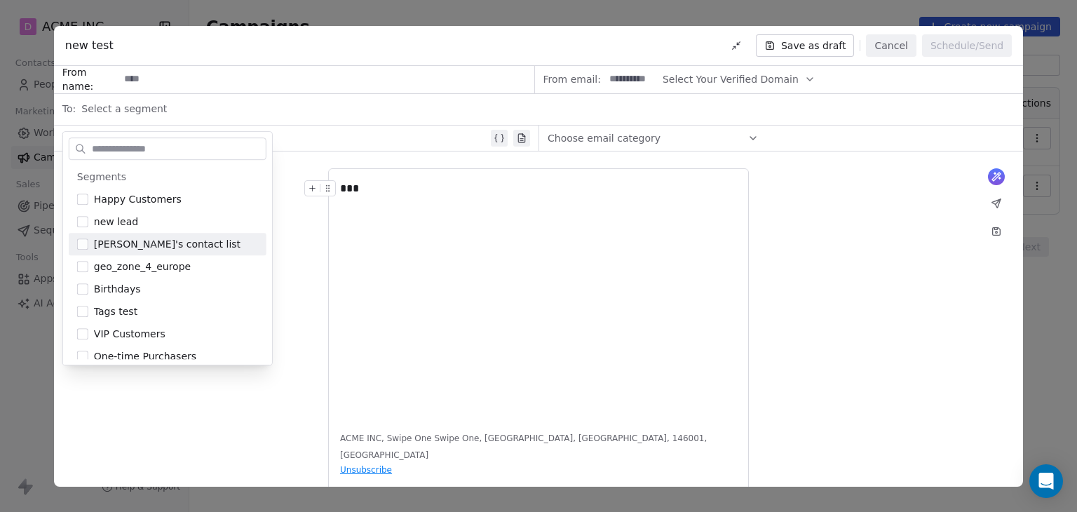 The width and height of the screenshot is (1077, 512). I want to click on span: new test, so click(89, 46).